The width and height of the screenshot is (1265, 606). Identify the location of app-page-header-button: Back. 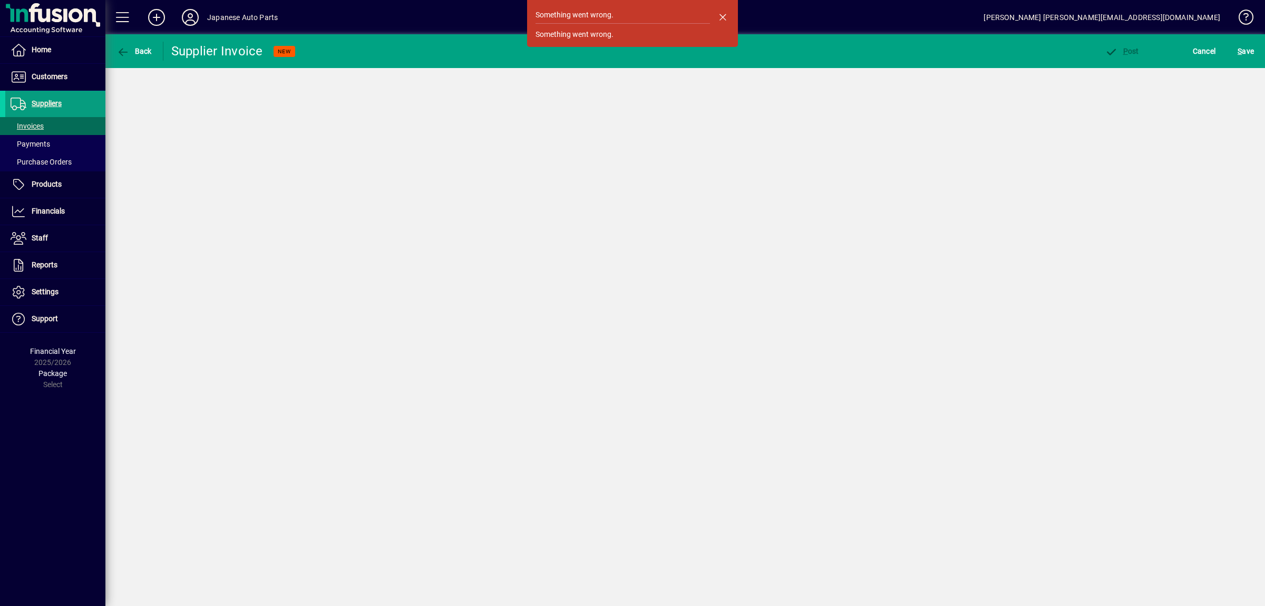
(134, 51).